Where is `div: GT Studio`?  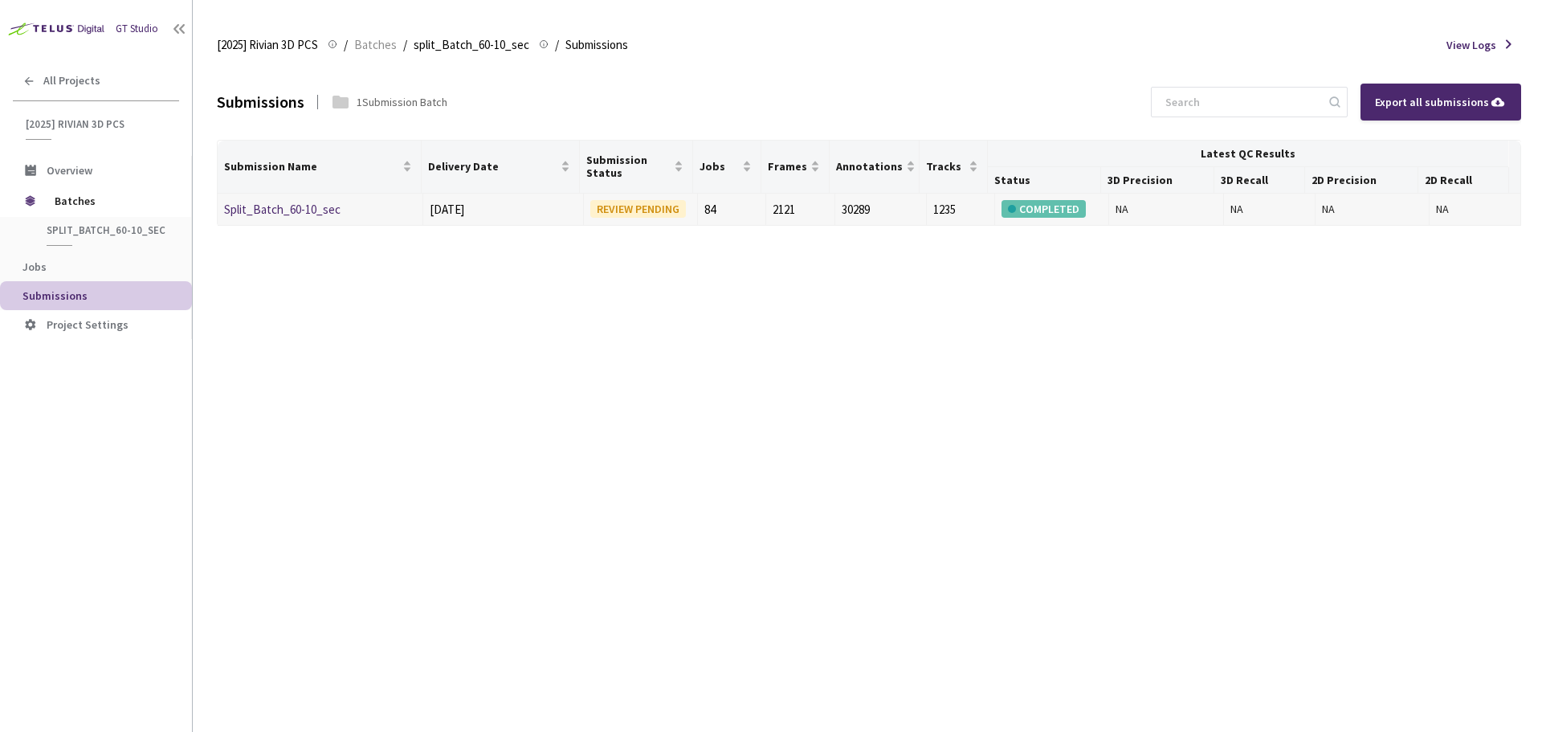 div: GT Studio is located at coordinates (137, 29).